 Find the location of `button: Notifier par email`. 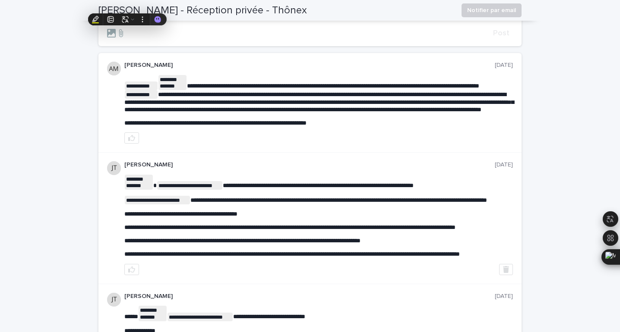

button: Notifier par email is located at coordinates (491, 10).